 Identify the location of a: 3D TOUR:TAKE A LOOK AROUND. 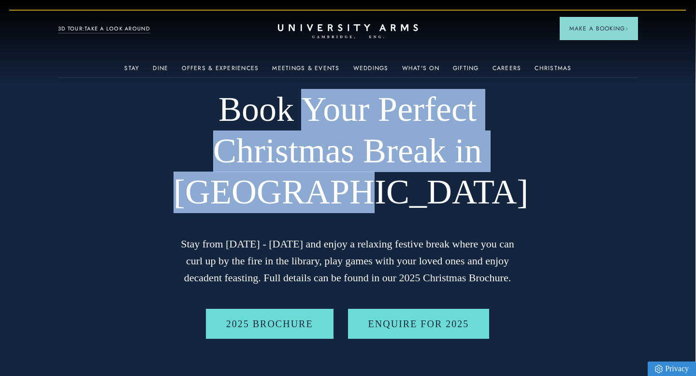
(104, 29).